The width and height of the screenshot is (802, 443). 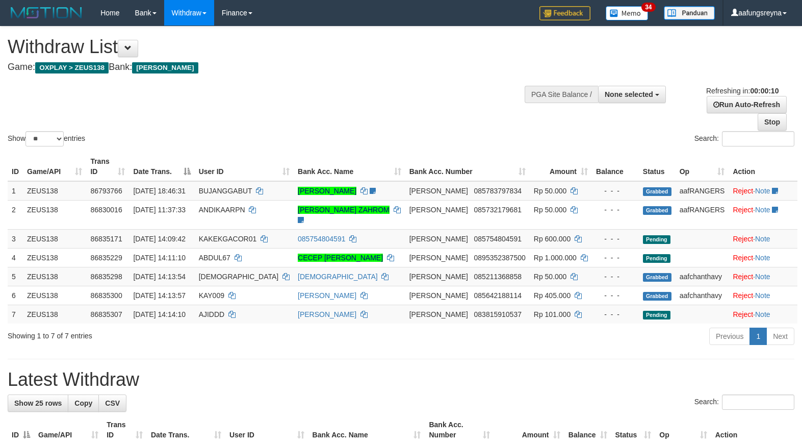 What do you see at coordinates (112, 403) in the screenshot?
I see `a: CSV` at bounding box center [112, 403].